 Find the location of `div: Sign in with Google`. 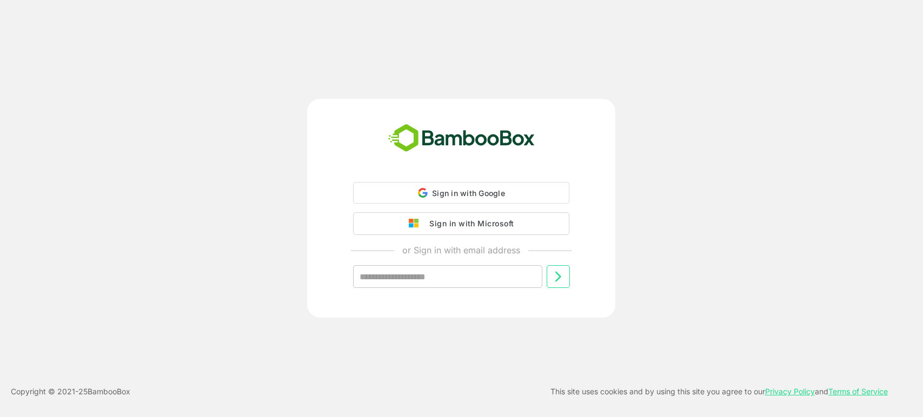

div: Sign in with Google is located at coordinates (461, 193).